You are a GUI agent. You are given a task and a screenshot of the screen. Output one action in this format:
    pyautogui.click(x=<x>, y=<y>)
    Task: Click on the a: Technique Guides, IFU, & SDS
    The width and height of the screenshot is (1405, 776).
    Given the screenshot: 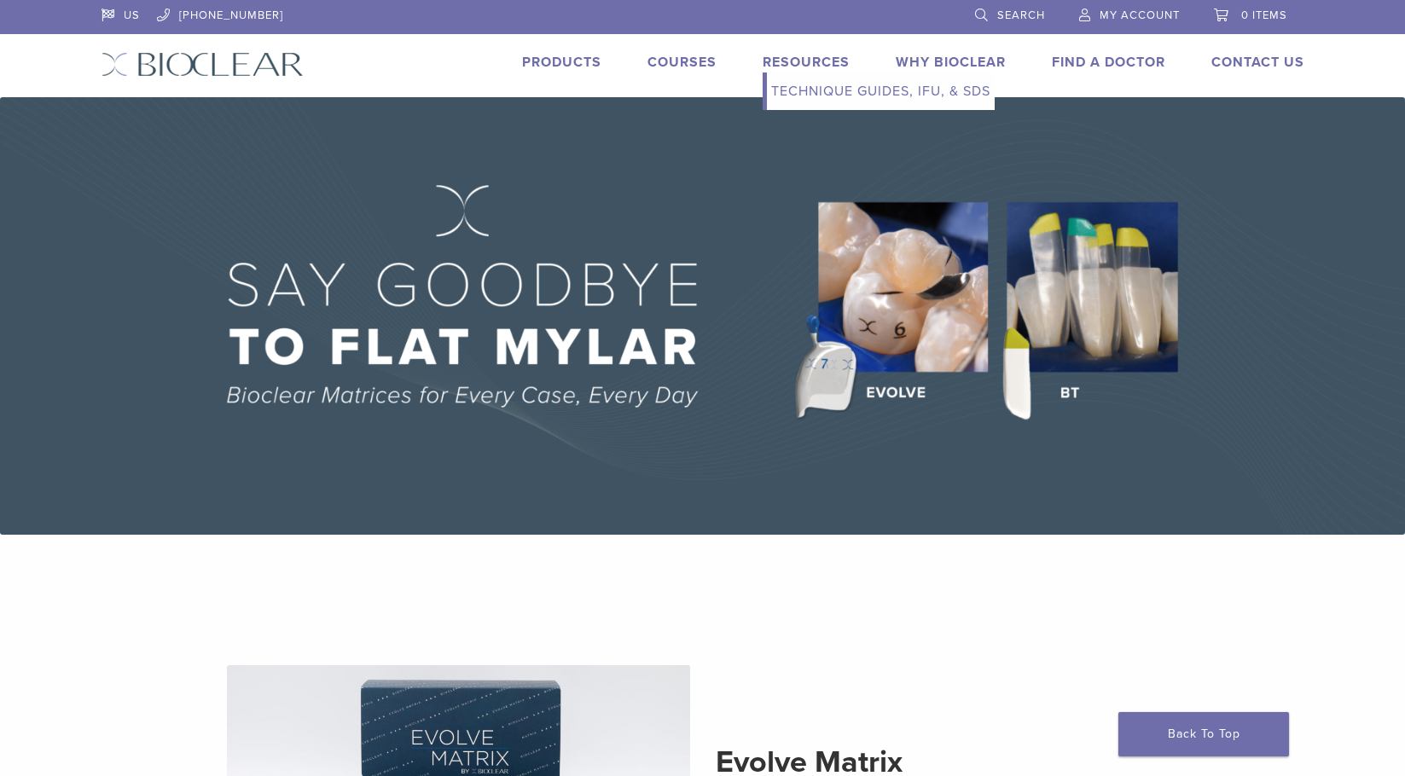 What is the action you would take?
    pyautogui.click(x=880, y=91)
    